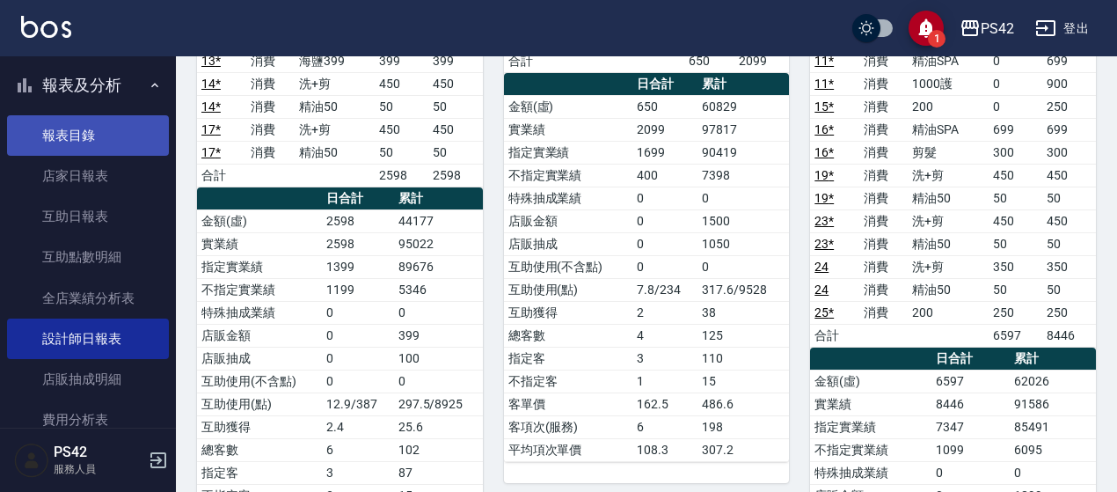  What do you see at coordinates (568, 426) in the screenshot?
I see `td: 客項次(服務)` at bounding box center [568, 426].